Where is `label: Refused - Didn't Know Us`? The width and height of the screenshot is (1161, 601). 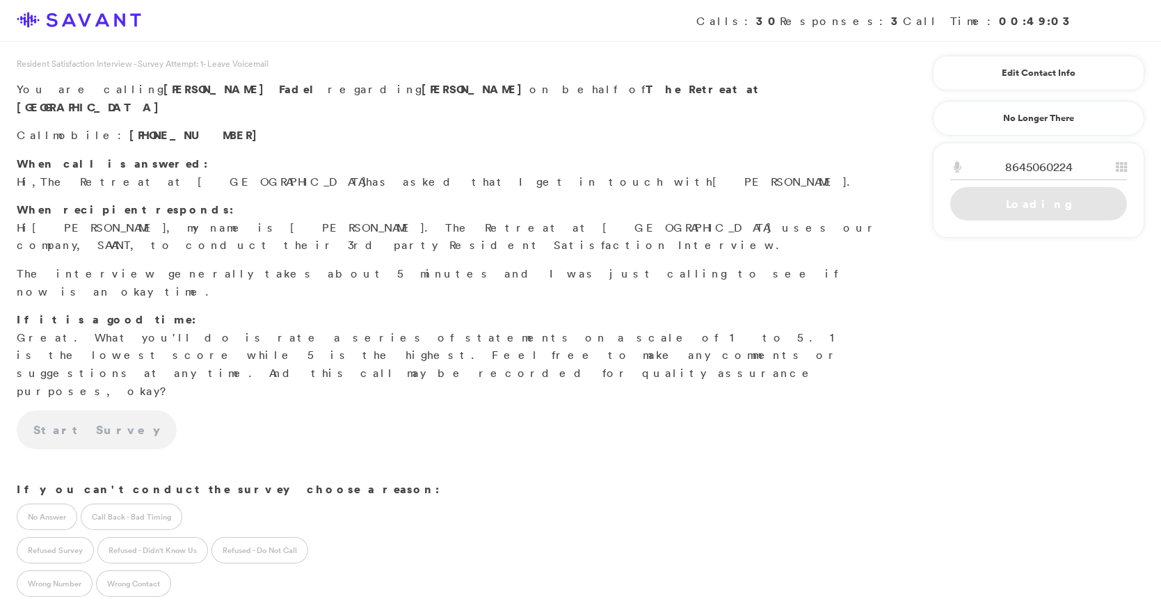 label: Refused - Didn't Know Us is located at coordinates (152, 550).